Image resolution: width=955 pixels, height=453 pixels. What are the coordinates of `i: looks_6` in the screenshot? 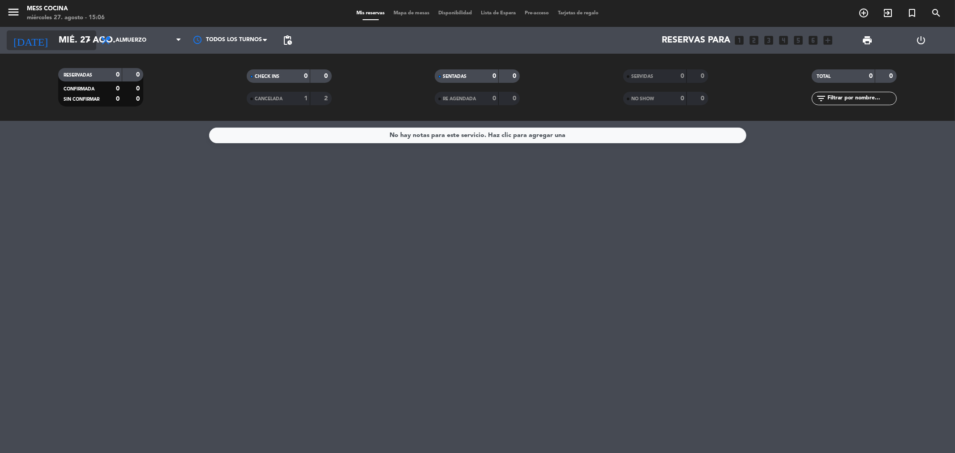 It's located at (814, 40).